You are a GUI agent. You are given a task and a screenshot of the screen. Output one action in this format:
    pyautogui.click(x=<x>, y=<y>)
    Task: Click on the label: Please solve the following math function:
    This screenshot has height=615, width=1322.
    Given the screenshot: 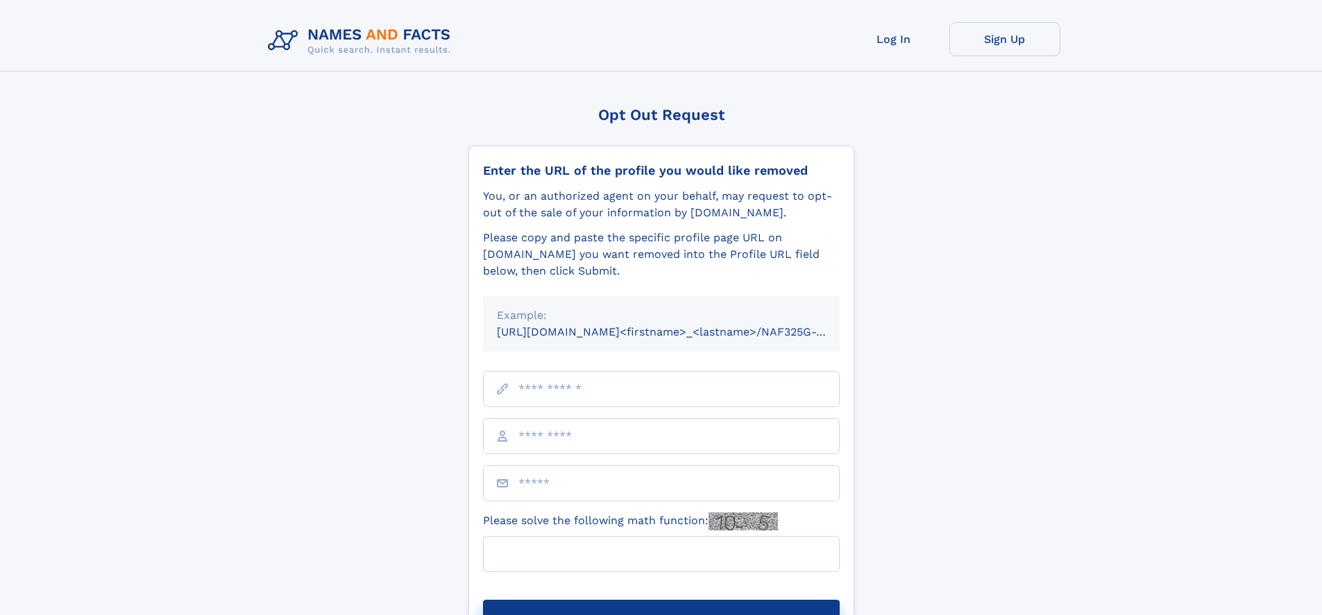 What is the action you would take?
    pyautogui.click(x=630, y=522)
    